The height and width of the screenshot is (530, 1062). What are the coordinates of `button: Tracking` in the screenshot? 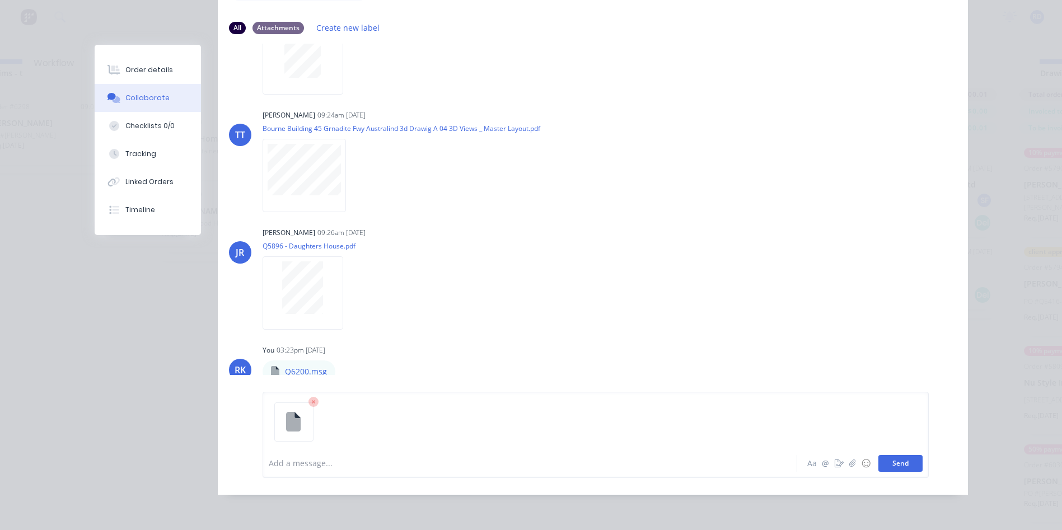 It's located at (148, 154).